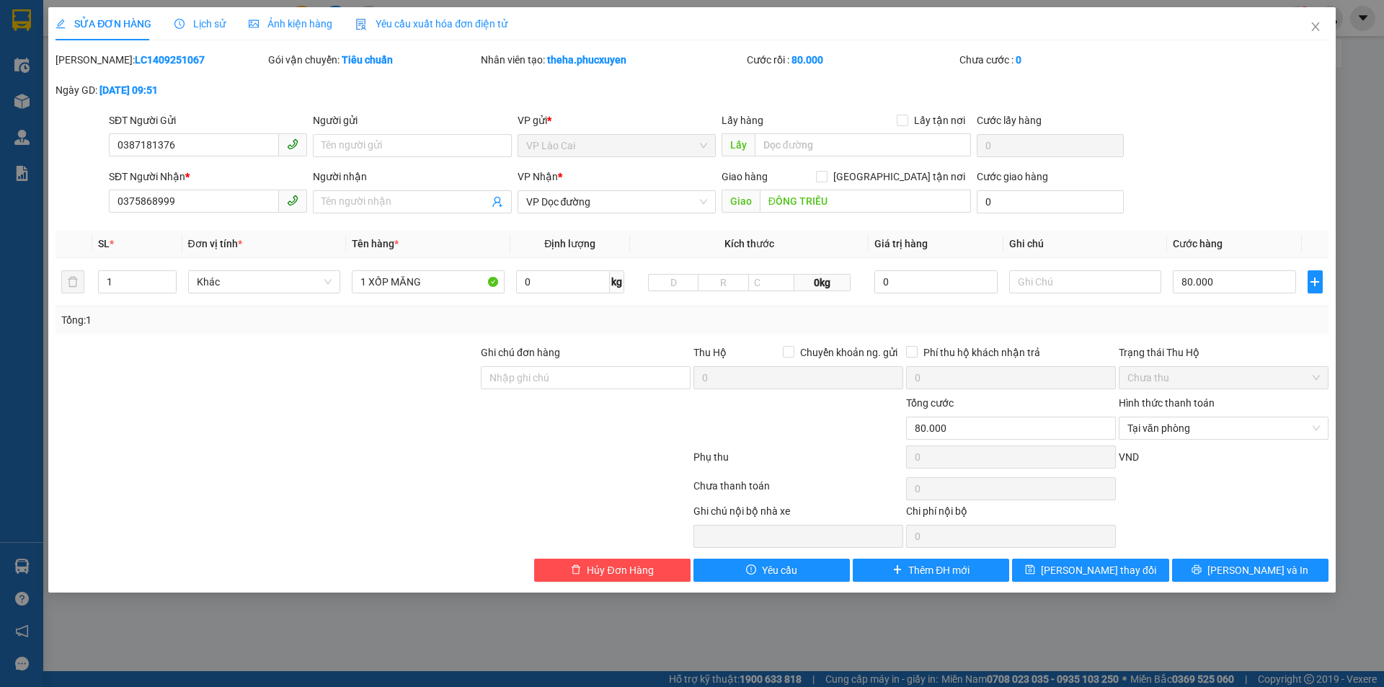  Describe the element at coordinates (179, 24) in the screenshot. I see `span: clock-circle` at that location.